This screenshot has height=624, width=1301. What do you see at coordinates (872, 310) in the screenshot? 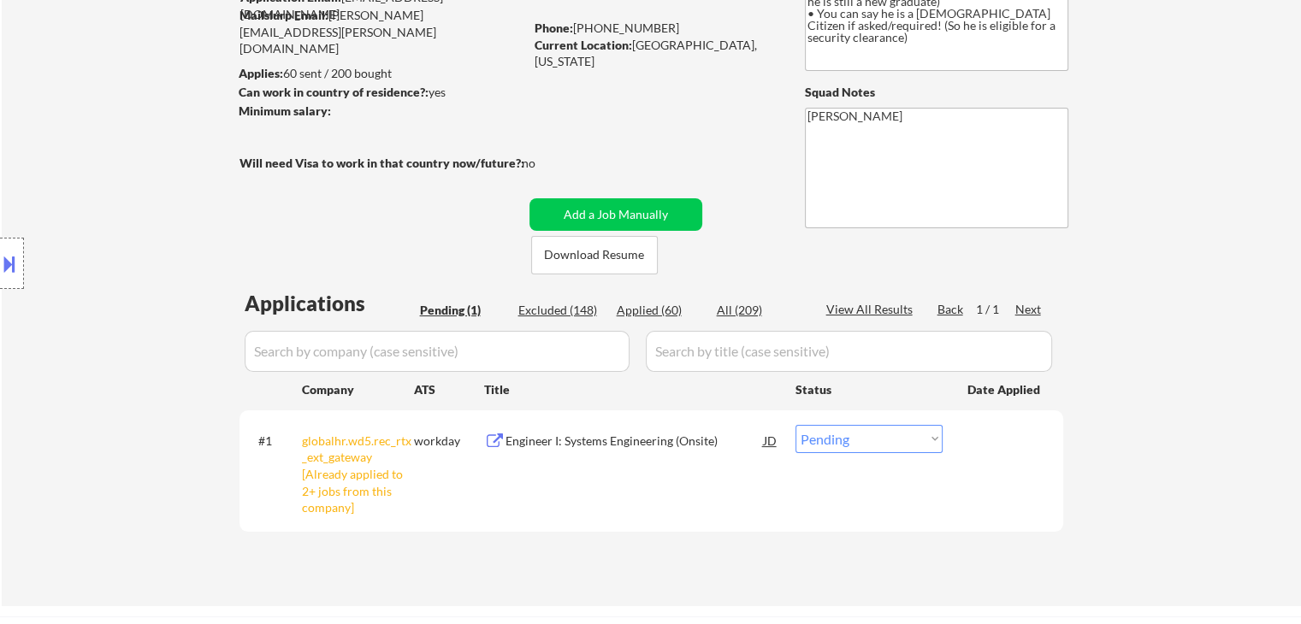
I see `div: View All Results` at bounding box center [872, 310].